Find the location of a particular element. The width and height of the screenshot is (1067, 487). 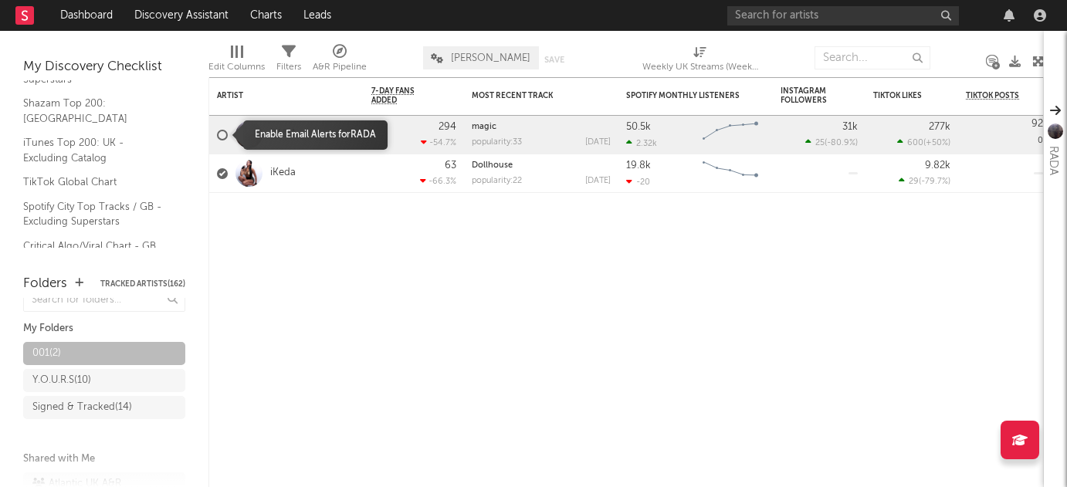

a: iTunes Top 200: UK - Excluding Catalog is located at coordinates (96, 150).